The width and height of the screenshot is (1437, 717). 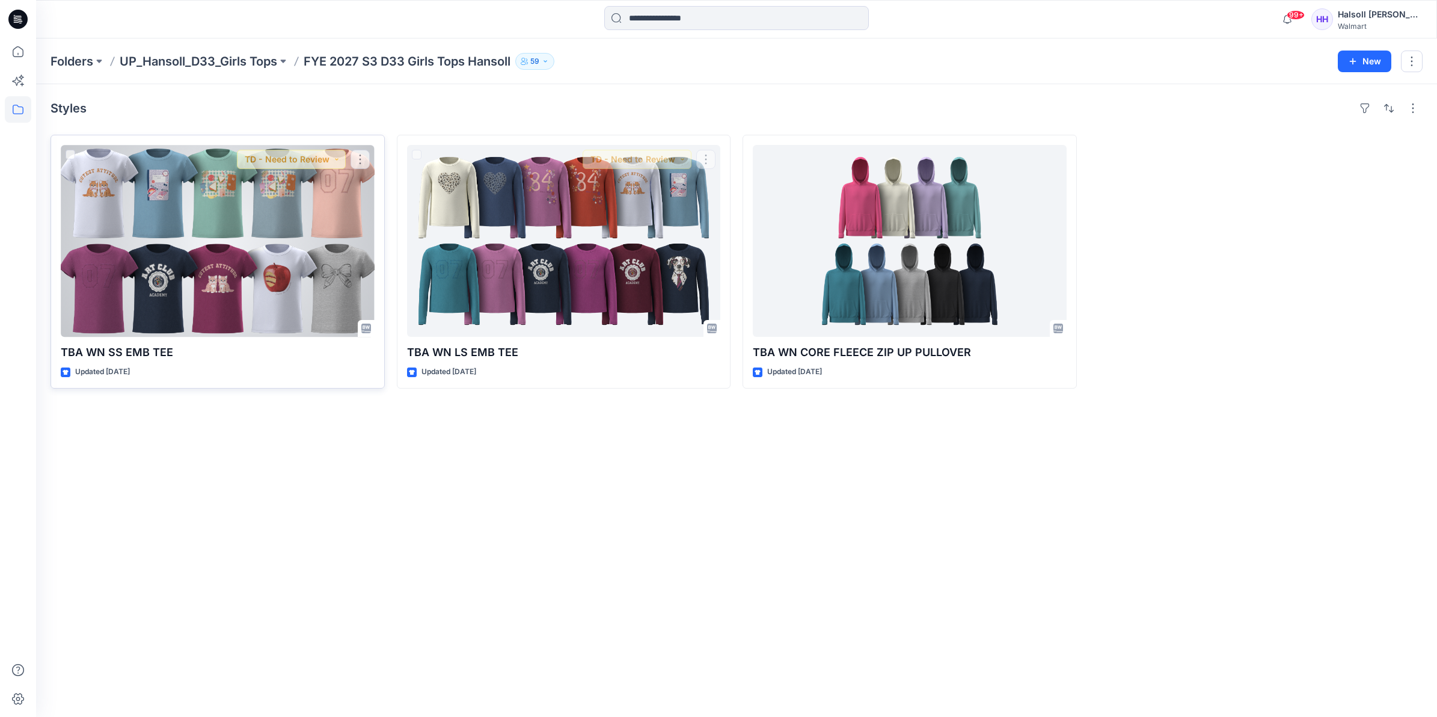 I want to click on p: TBA WN SS EMB TEE, so click(x=218, y=352).